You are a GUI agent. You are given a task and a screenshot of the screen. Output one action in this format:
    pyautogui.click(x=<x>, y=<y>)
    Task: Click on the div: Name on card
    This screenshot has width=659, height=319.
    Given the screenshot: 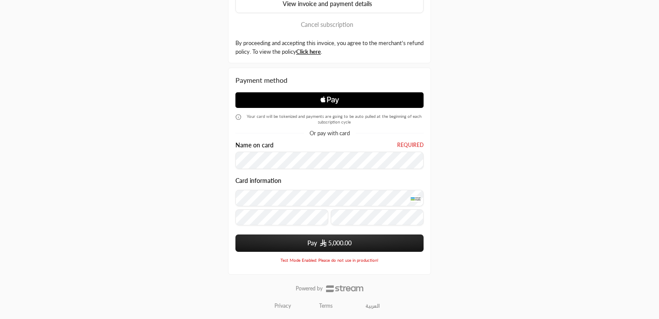 What is the action you would take?
    pyautogui.click(x=330, y=155)
    